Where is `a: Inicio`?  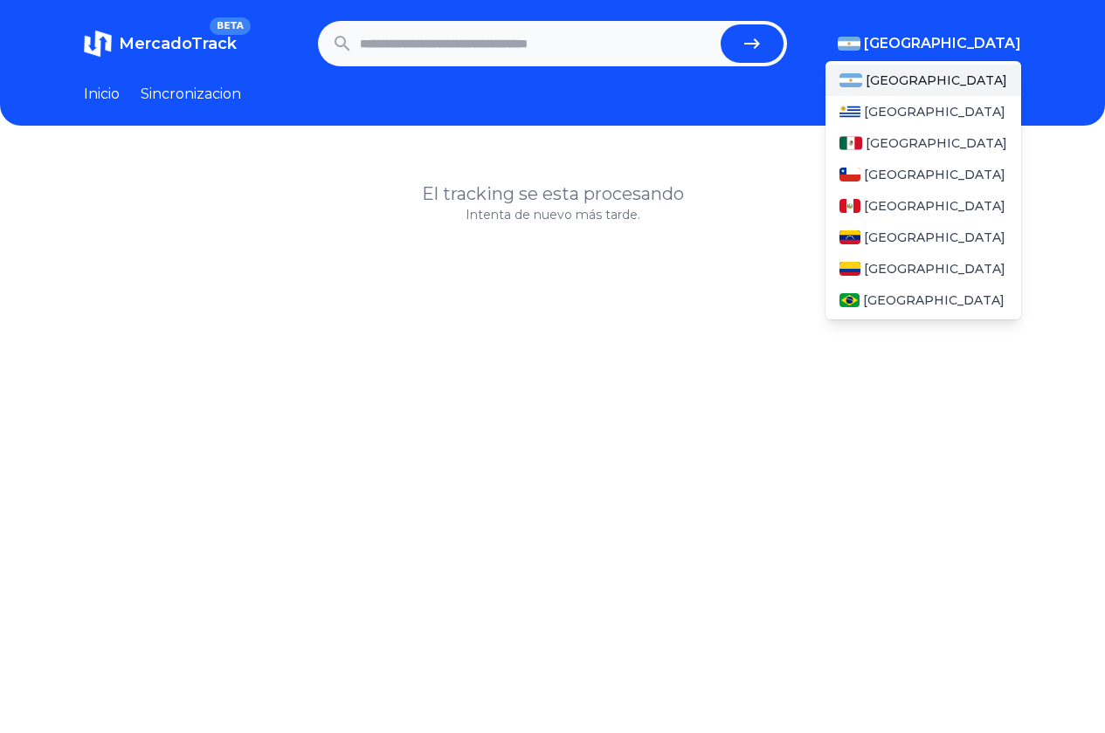
a: Inicio is located at coordinates (101, 94).